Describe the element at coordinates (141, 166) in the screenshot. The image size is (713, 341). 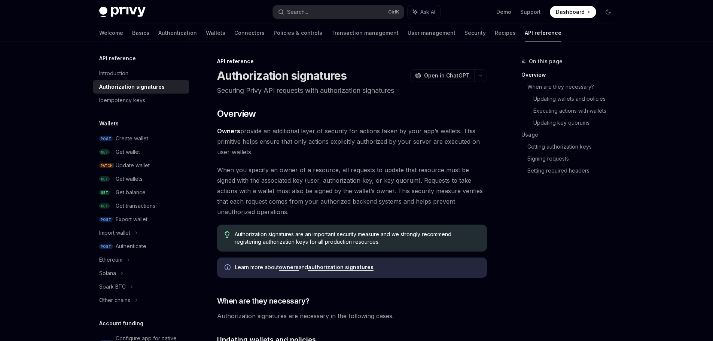
I see `a: PATCHUpdate wallet` at that location.